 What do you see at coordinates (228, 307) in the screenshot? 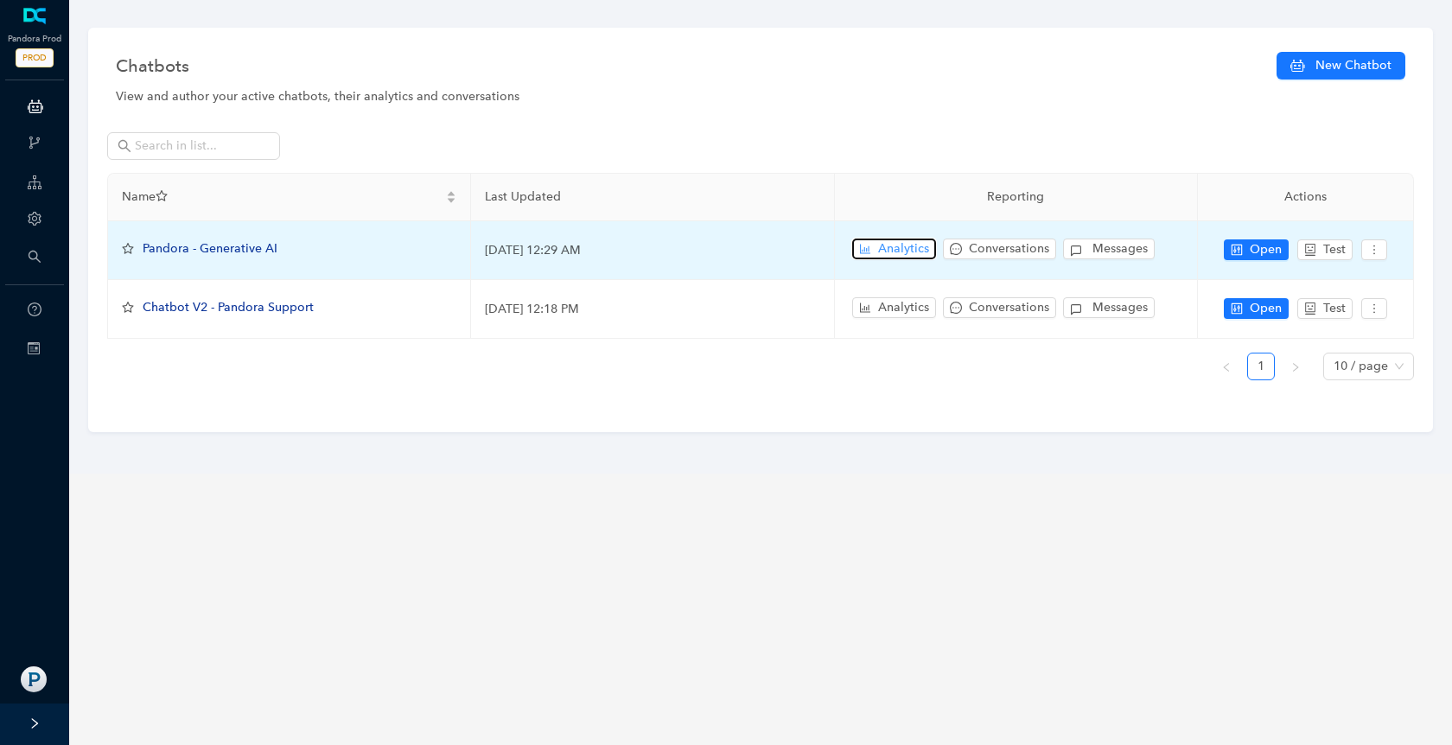
I see `span: Chatbot V2 - Pandora Support` at bounding box center [228, 307].